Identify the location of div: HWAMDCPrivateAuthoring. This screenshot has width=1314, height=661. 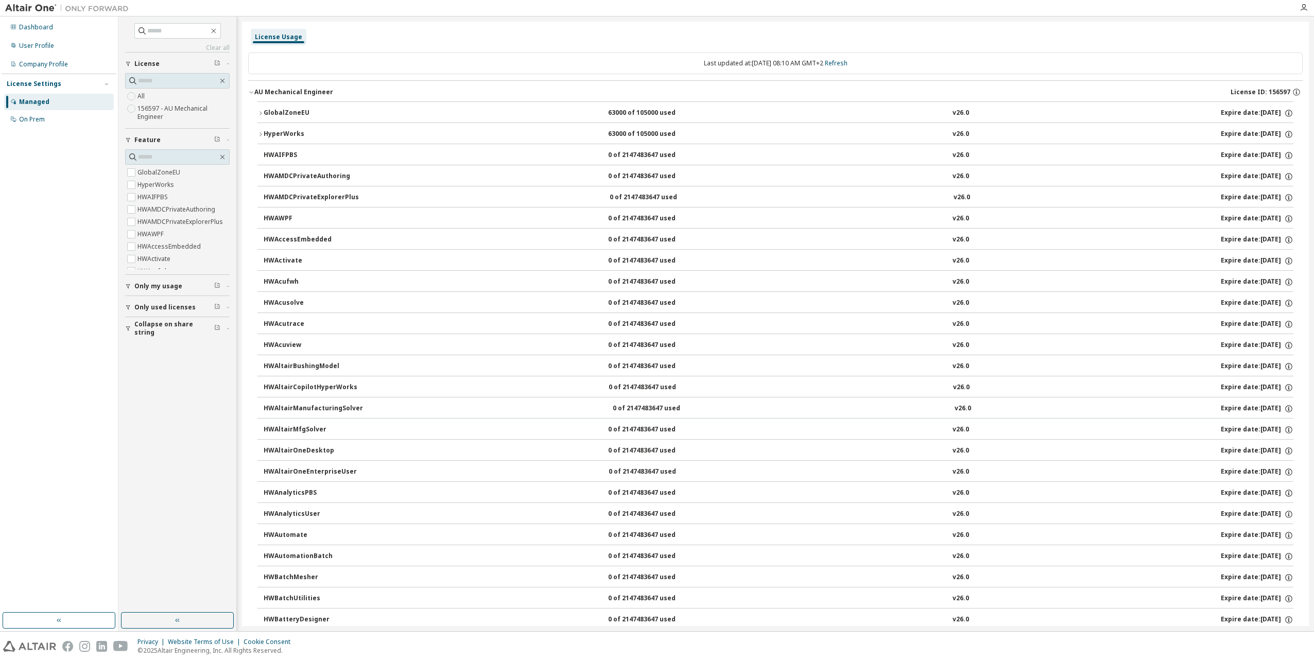
(310, 177).